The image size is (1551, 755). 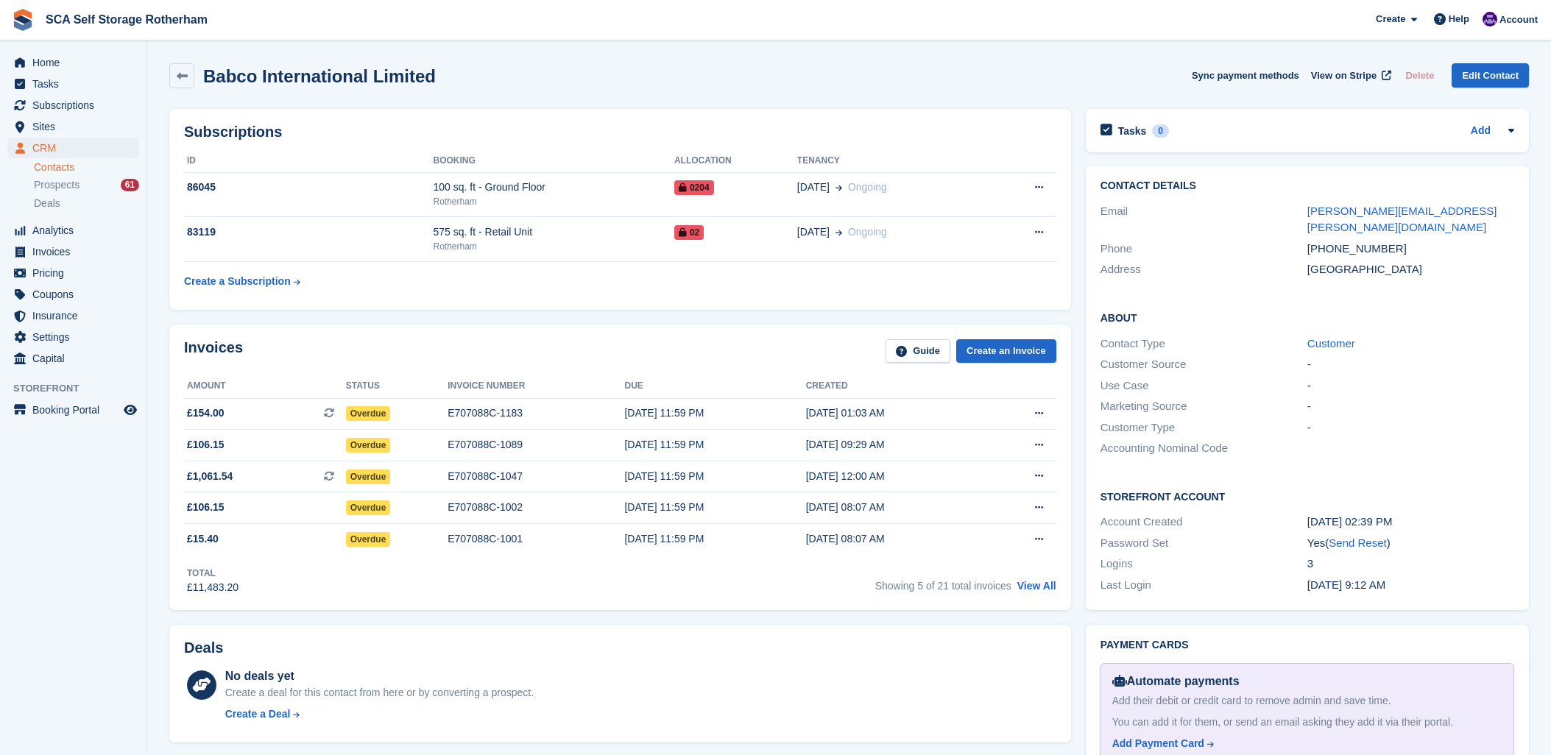 I want to click on h2: Babco International Limited, so click(x=320, y=76).